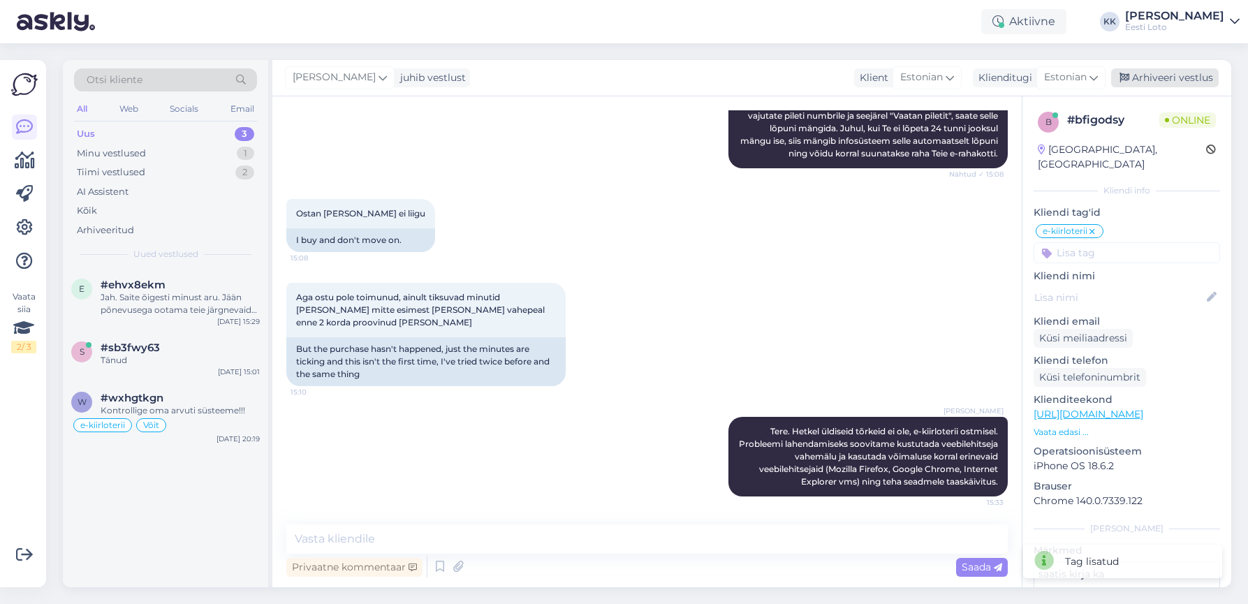  I want to click on span: #ehvx8ekm, so click(133, 285).